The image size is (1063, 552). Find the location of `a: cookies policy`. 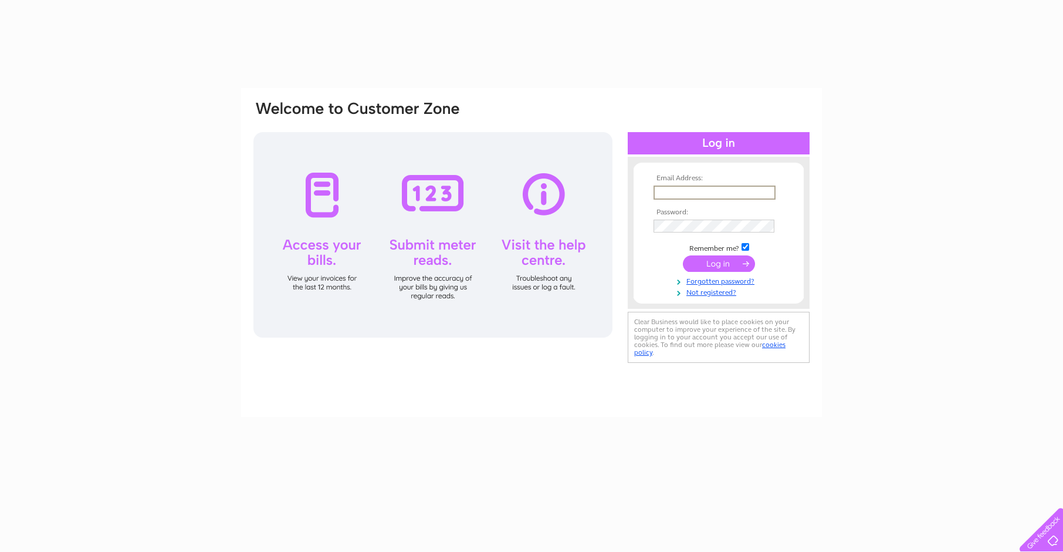

a: cookies policy is located at coordinates (710, 348).